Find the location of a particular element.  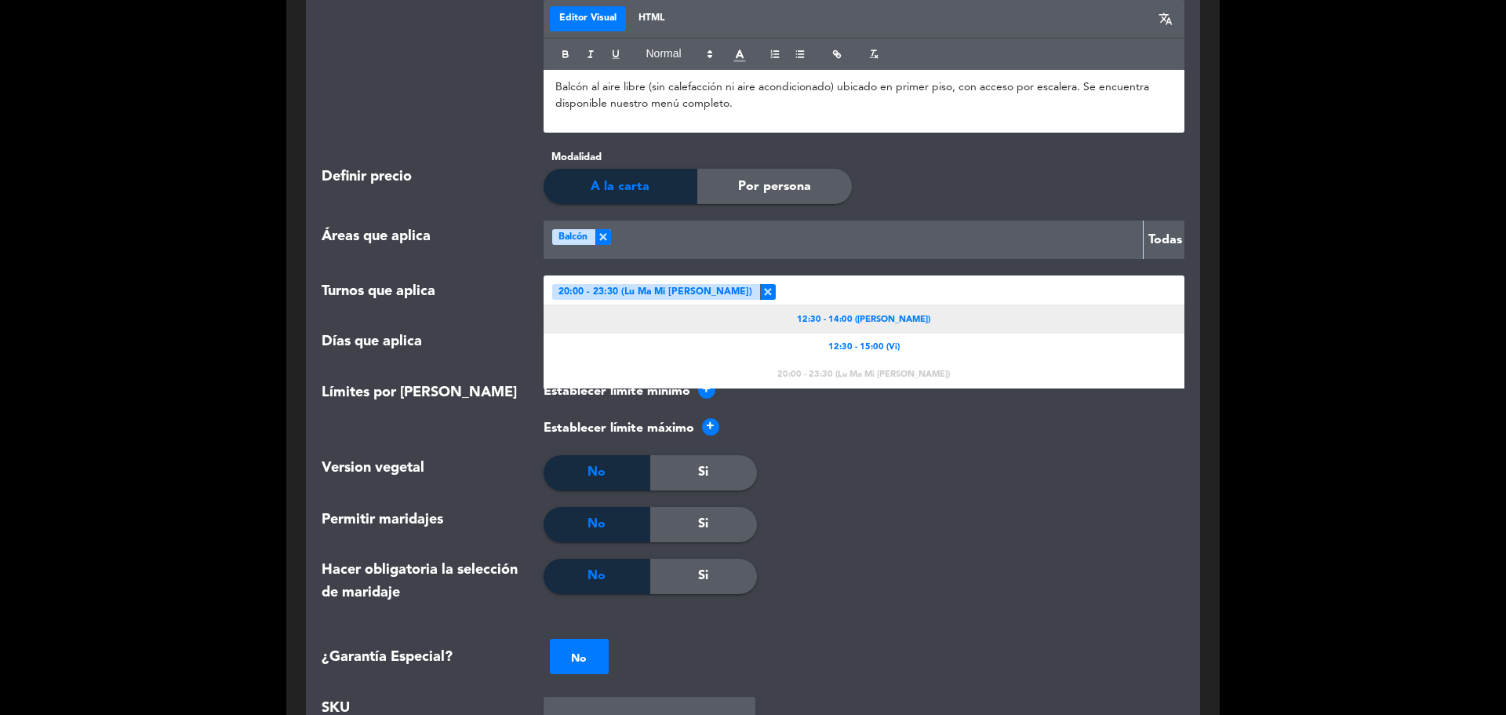

button: Establecer límite mínimo+ is located at coordinates (629, 392).